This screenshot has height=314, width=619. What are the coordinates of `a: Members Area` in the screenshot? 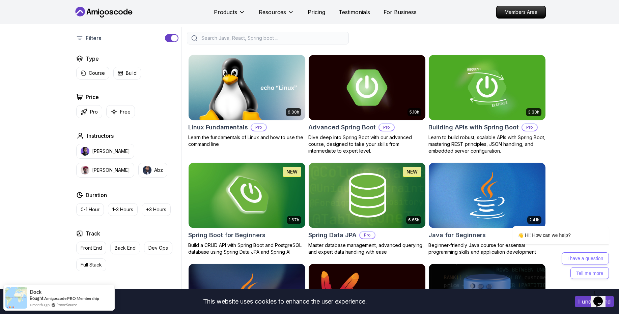 It's located at (521, 12).